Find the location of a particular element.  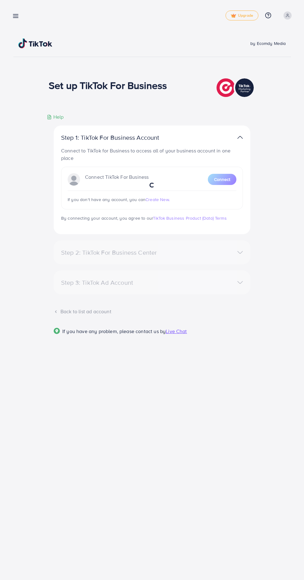

p: Step 1: TikTok For Business Account is located at coordinates (120, 138).